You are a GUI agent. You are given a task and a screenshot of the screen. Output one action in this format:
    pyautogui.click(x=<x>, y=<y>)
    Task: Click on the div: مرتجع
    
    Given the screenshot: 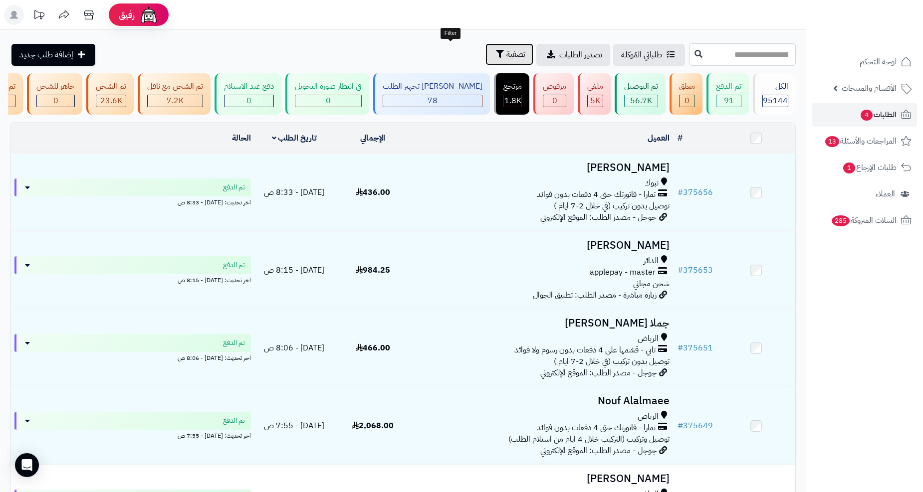 What is the action you would take?
    pyautogui.click(x=512, y=86)
    